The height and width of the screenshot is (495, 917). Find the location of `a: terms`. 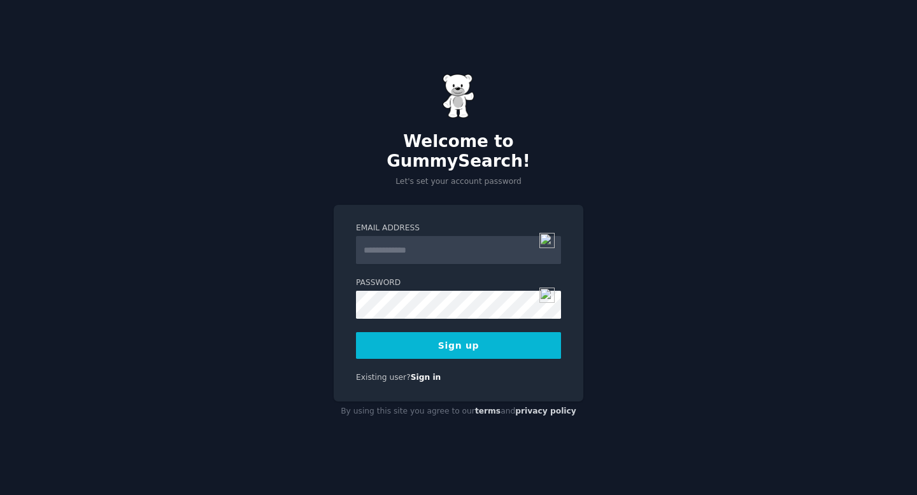

a: terms is located at coordinates (488, 411).